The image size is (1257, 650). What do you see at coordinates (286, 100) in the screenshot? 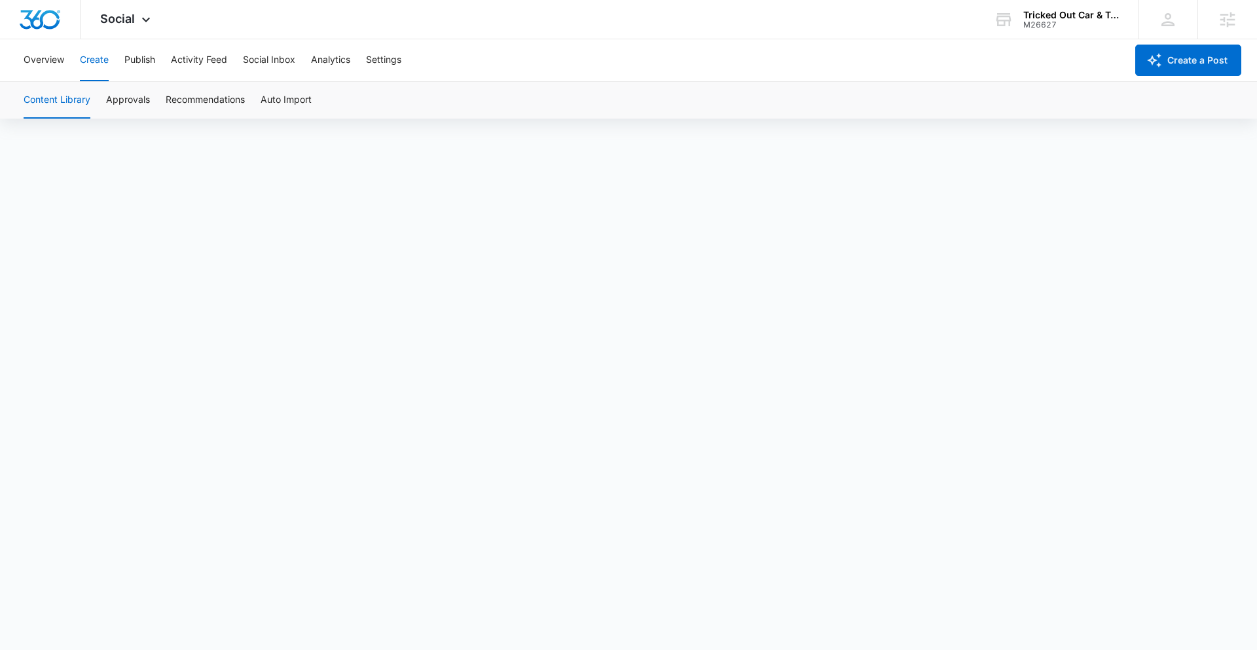
I see `button: Auto Import` at bounding box center [286, 100].